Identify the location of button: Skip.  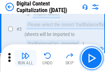
(70, 58).